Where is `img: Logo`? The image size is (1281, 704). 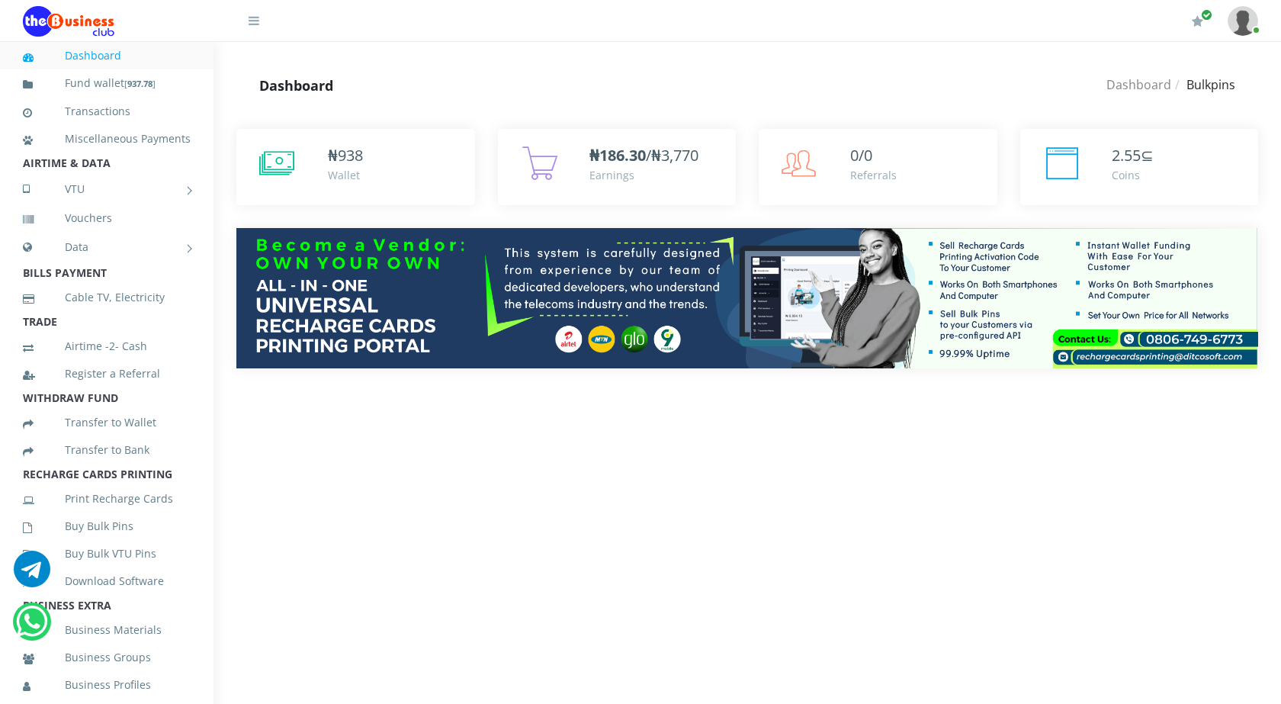
img: Logo is located at coordinates (69, 21).